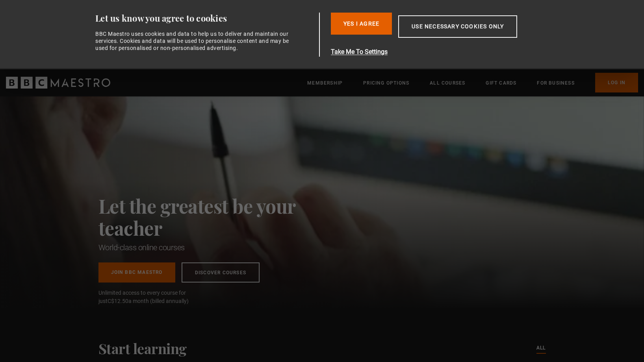 Image resolution: width=644 pixels, height=362 pixels. I want to click on a: Join BBC Maestro, so click(137, 272).